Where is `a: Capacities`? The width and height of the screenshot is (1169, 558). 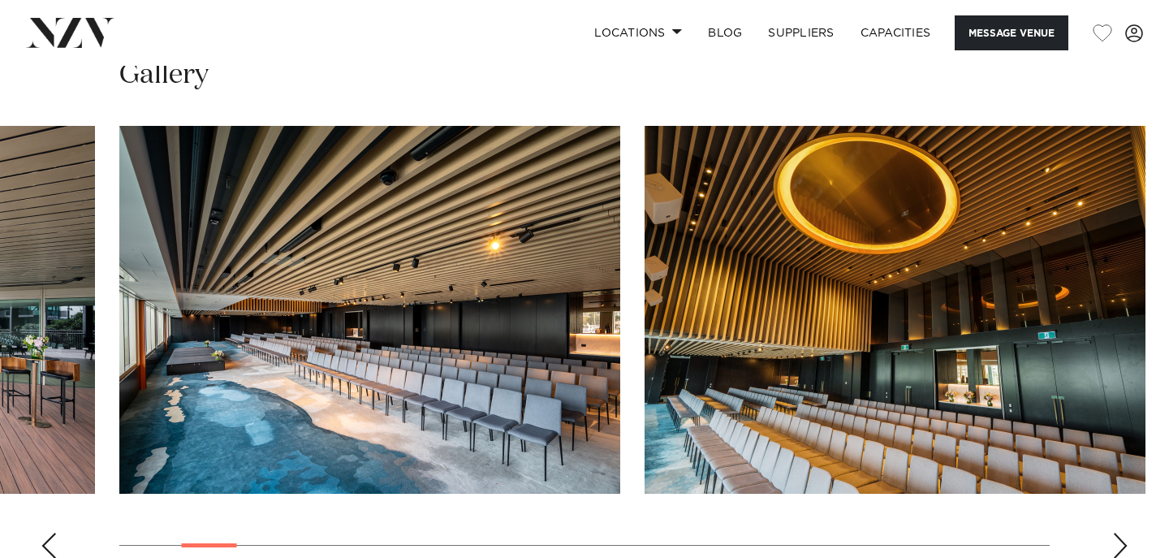
a: Capacities is located at coordinates (896, 32).